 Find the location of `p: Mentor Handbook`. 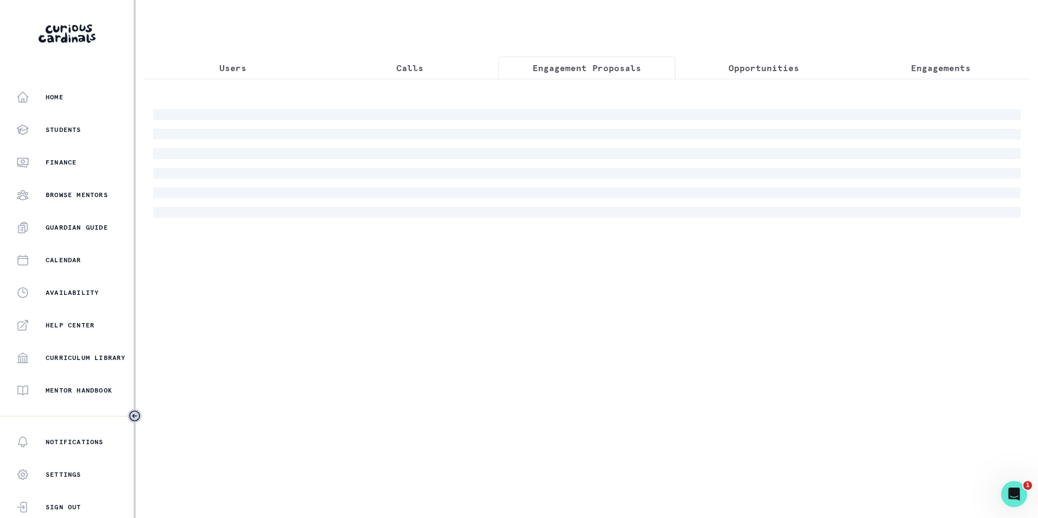

p: Mentor Handbook is located at coordinates (79, 390).